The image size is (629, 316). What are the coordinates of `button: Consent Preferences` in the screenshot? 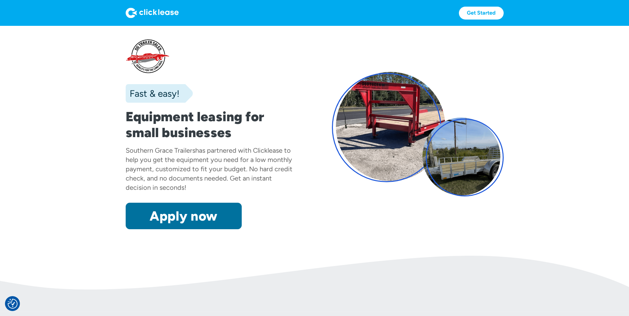 It's located at (13, 304).